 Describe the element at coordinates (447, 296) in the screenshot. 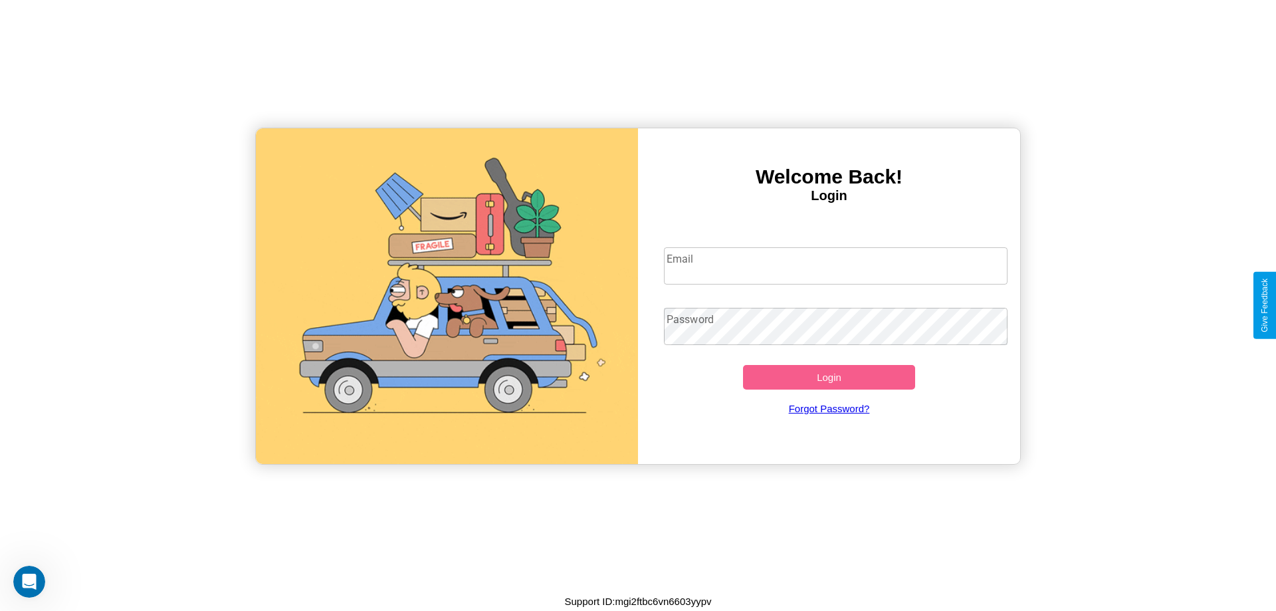

I see `img: gif` at that location.